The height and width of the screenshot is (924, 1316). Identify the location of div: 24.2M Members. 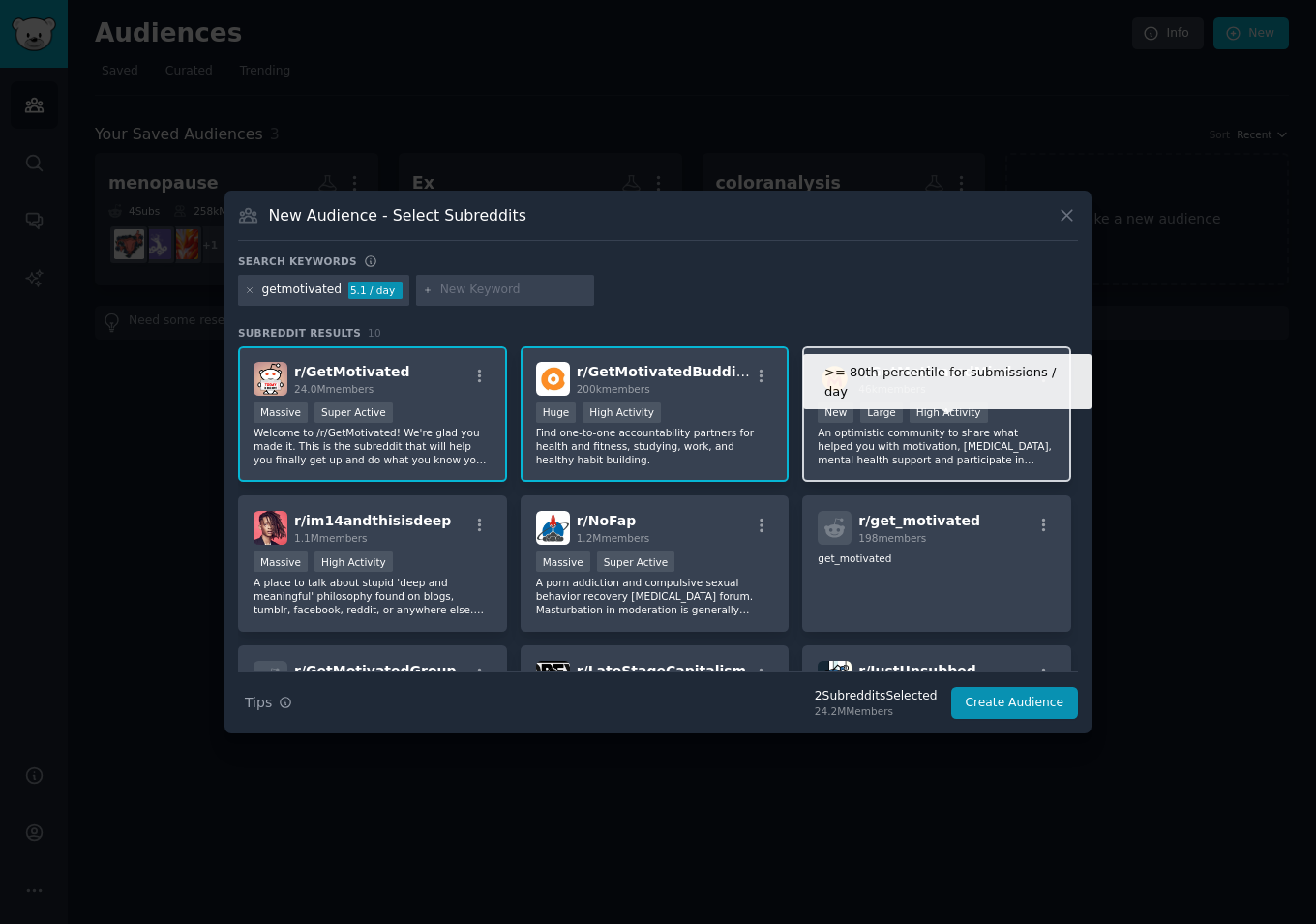
(875, 711).